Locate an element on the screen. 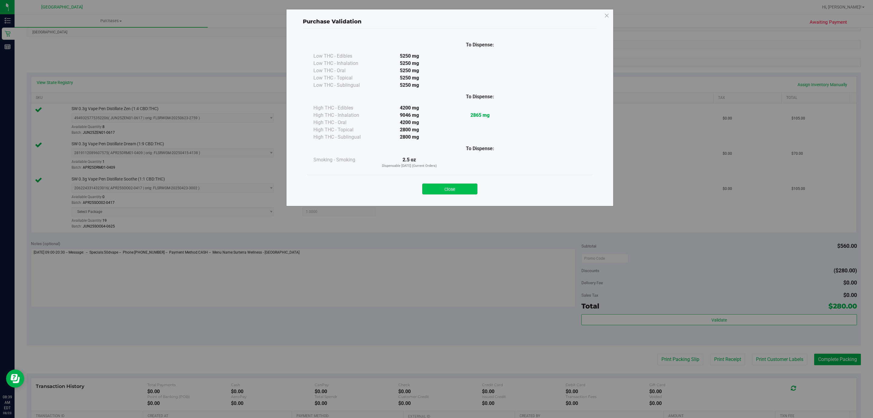 The height and width of the screenshot is (418, 873). div: Low THC - Inhalation is located at coordinates (344, 63).